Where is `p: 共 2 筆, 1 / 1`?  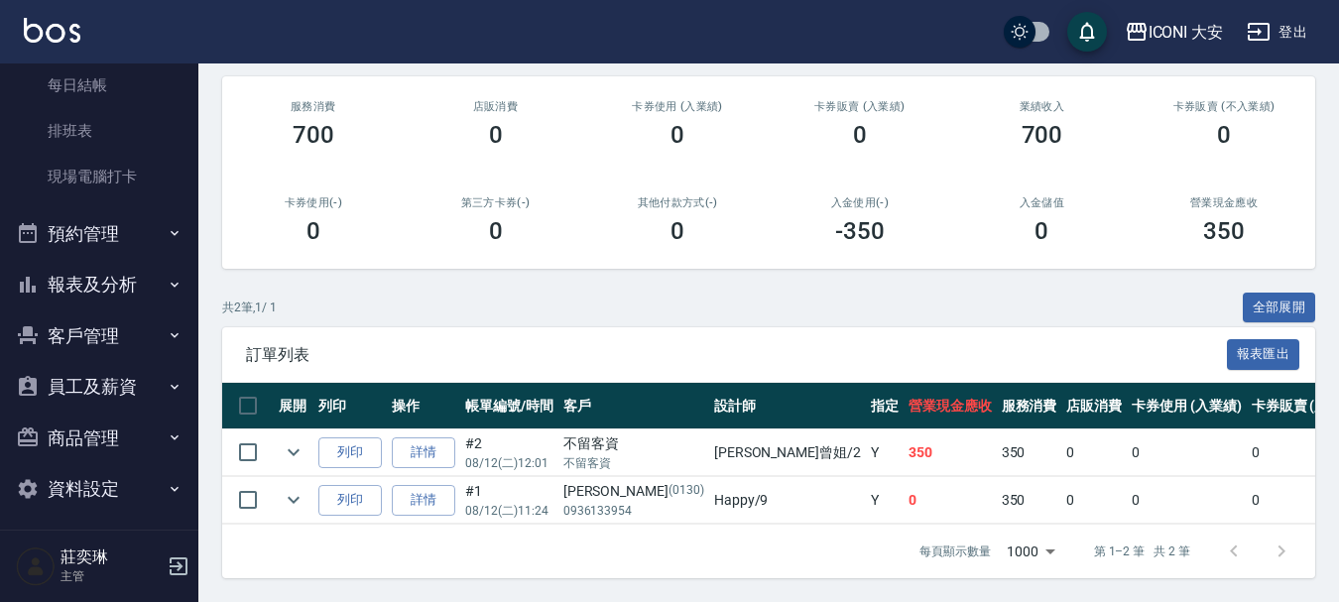
p: 共 2 筆, 1 / 1 is located at coordinates (249, 307).